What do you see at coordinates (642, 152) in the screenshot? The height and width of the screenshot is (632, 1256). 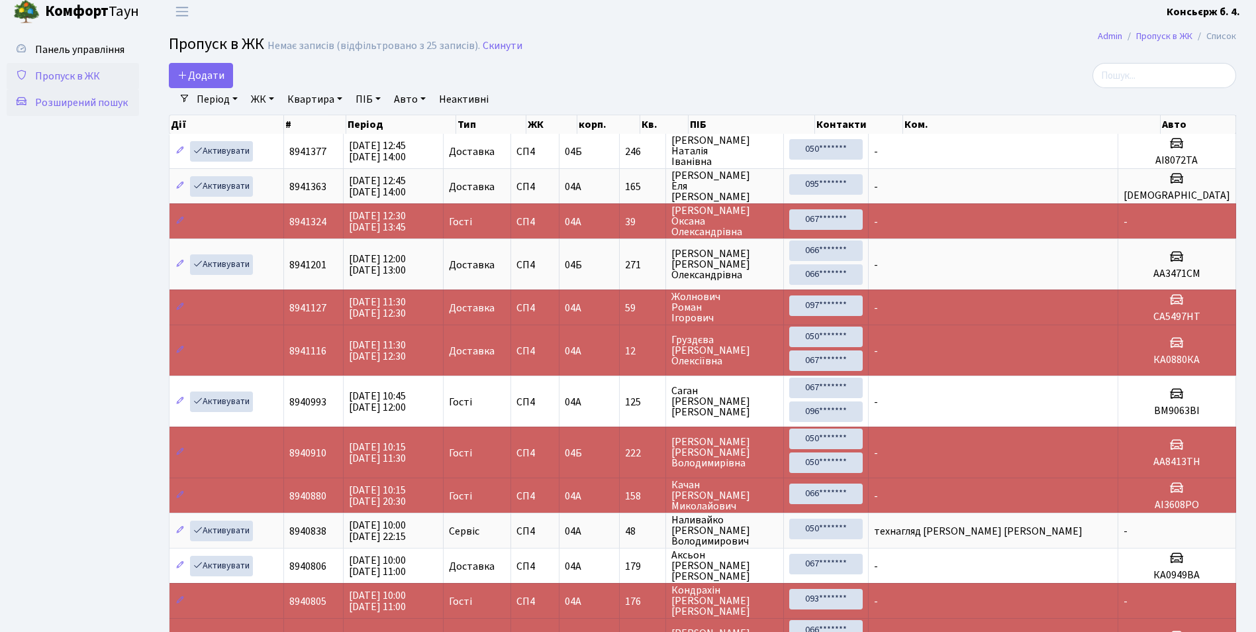 I see `span: 246` at bounding box center [642, 152].